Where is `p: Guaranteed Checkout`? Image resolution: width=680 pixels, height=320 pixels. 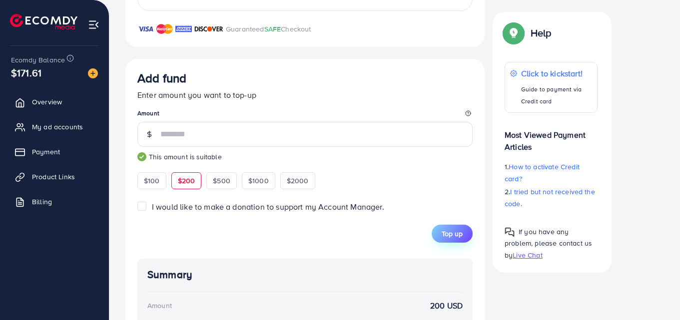 p: Guaranteed Checkout is located at coordinates (268, 29).